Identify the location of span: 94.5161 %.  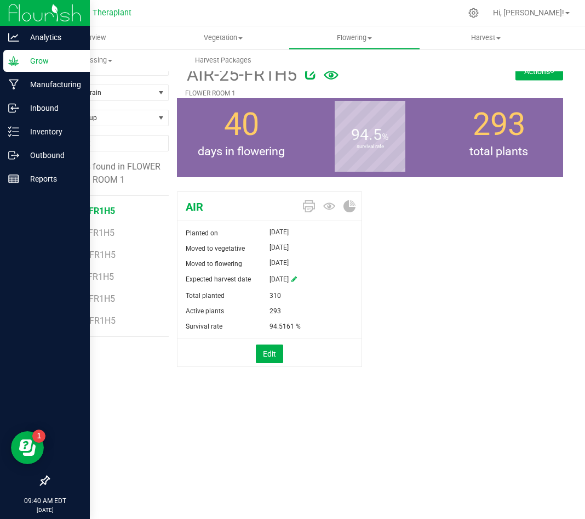
(285, 326).